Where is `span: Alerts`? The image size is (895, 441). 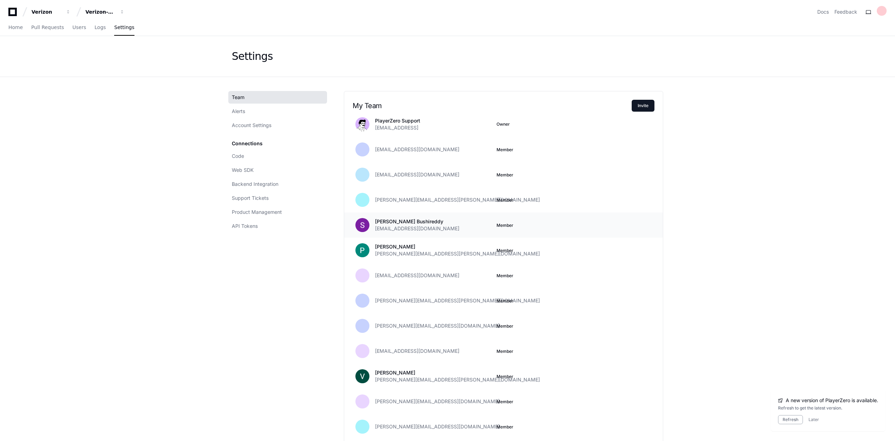 span: Alerts is located at coordinates (238, 111).